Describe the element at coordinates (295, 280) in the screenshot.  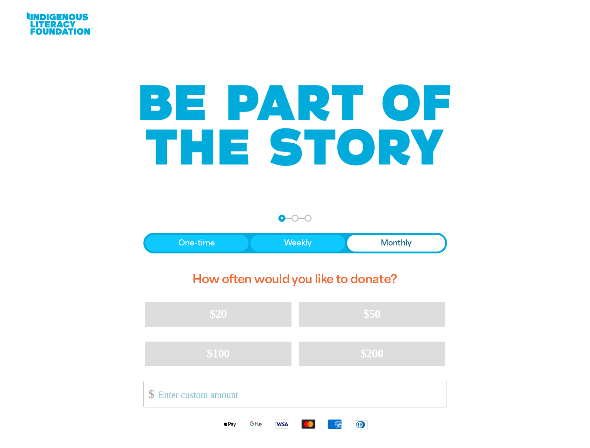
I see `h2: How often would you like to donate?` at that location.